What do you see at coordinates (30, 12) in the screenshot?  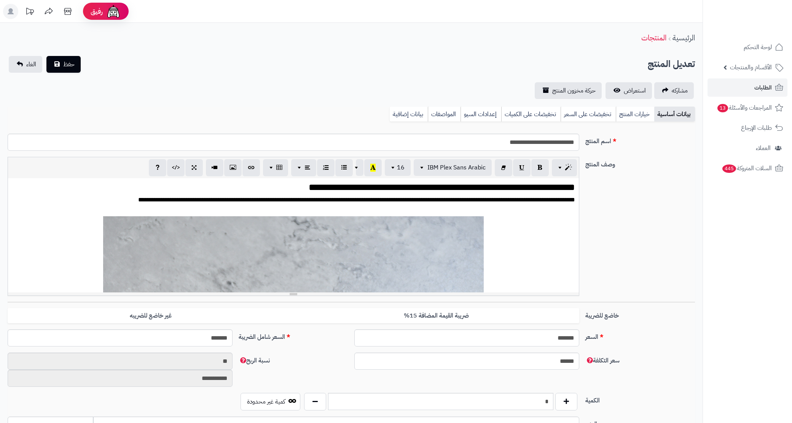 I see `a: تحديثات المنصة` at bounding box center [30, 12].